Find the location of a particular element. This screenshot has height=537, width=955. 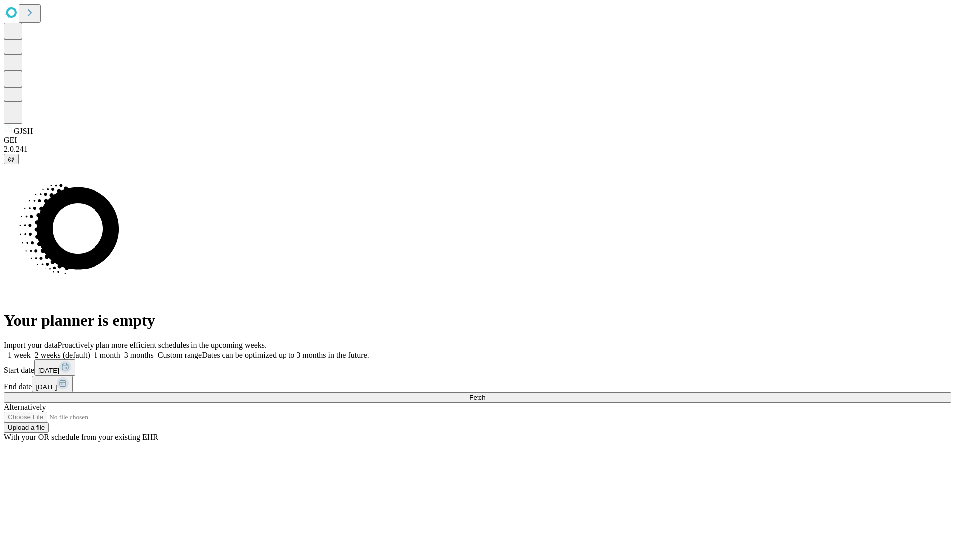

span: With your OR schedule from your existing EHR is located at coordinates (81, 437).